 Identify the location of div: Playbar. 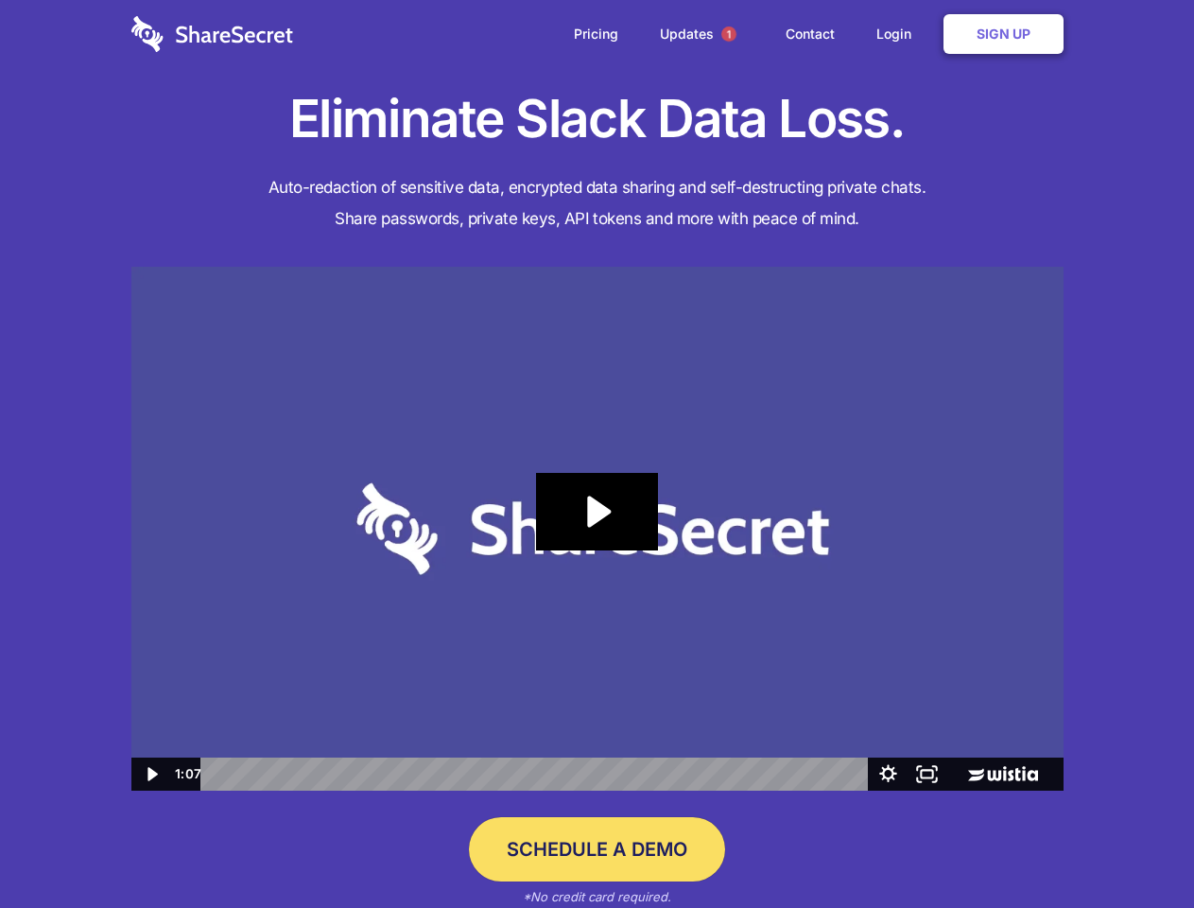
(537, 773).